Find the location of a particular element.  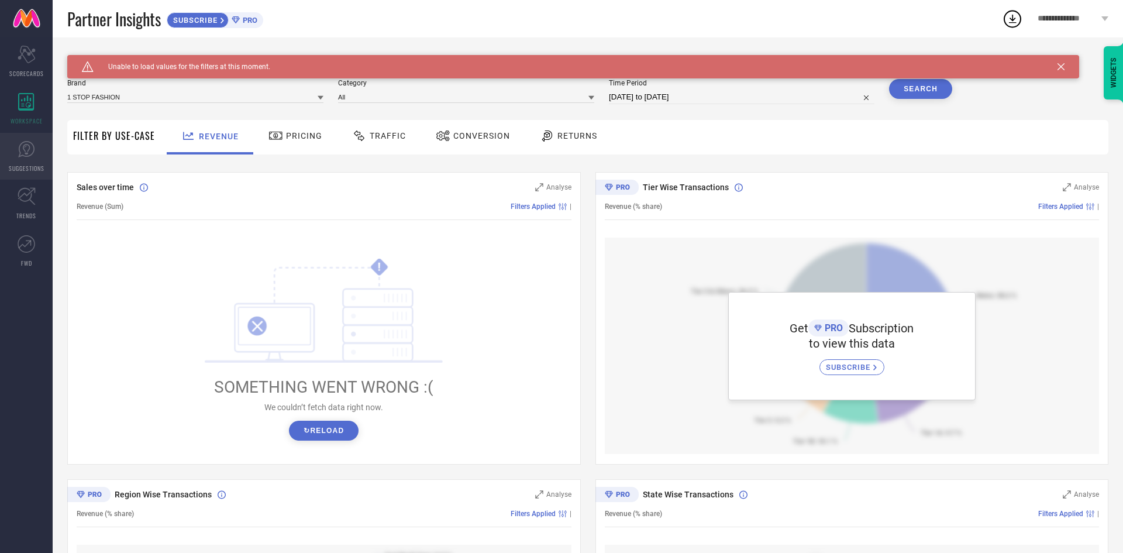

span: Region Wise Transactions is located at coordinates (163, 494).